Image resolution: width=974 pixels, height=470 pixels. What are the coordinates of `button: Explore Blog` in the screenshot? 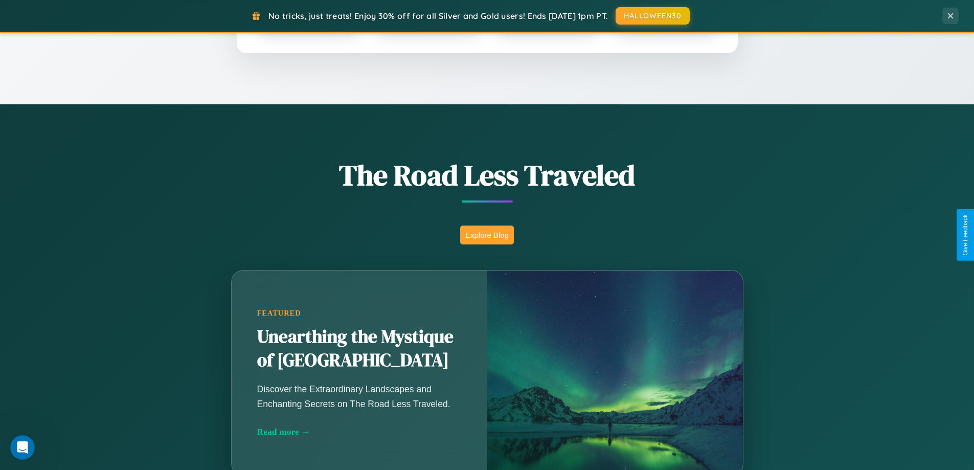 It's located at (487, 235).